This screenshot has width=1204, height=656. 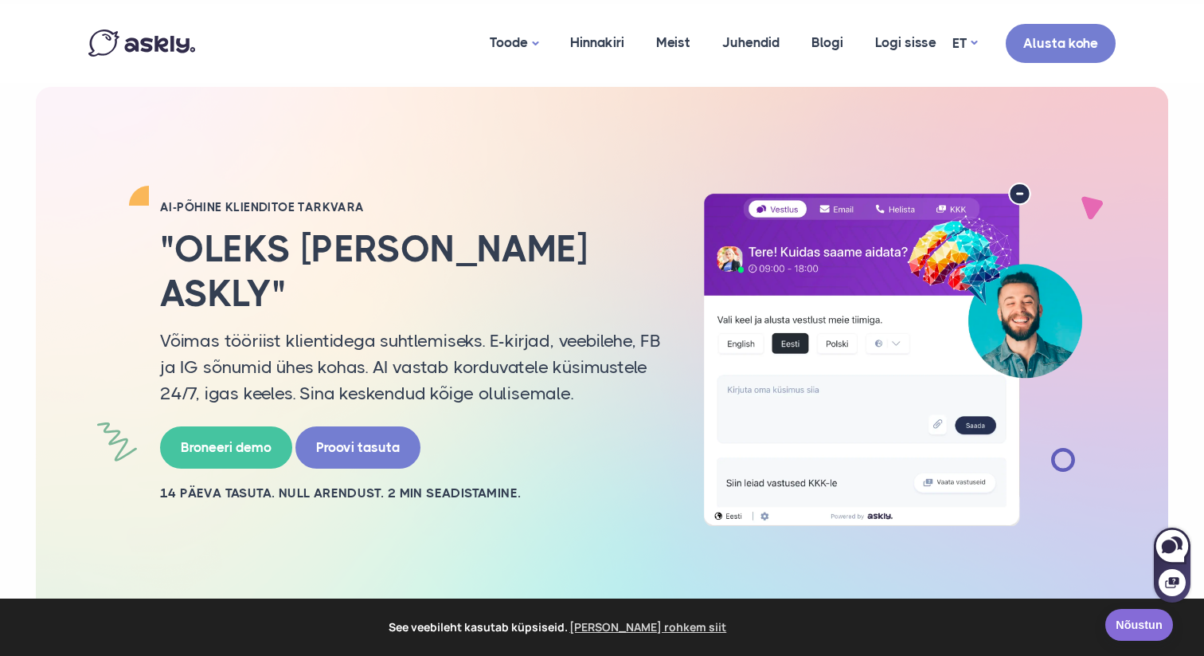 I want to click on h2: AI-PÕHINE KLIENDITOE TARKVARA, so click(x=411, y=207).